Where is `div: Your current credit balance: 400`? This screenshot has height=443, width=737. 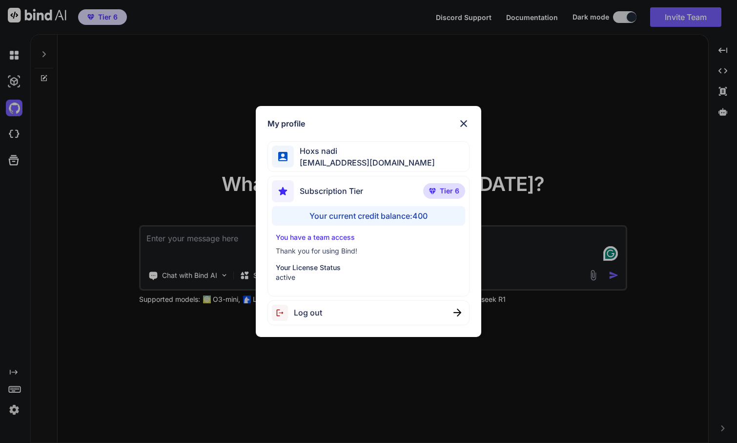
div: Your current credit balance: 400 is located at coordinates (368, 216).